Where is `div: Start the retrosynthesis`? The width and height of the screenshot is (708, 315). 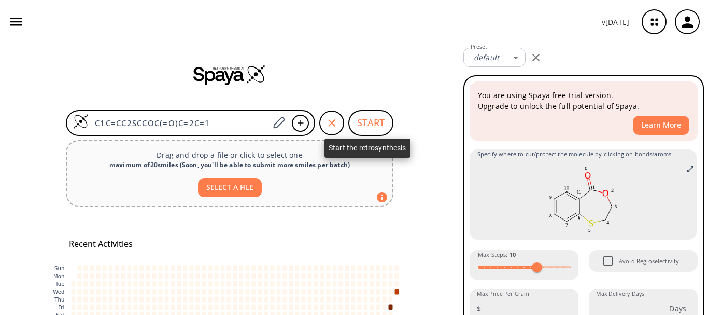
div: Start the retrosynthesis is located at coordinates (368, 148).